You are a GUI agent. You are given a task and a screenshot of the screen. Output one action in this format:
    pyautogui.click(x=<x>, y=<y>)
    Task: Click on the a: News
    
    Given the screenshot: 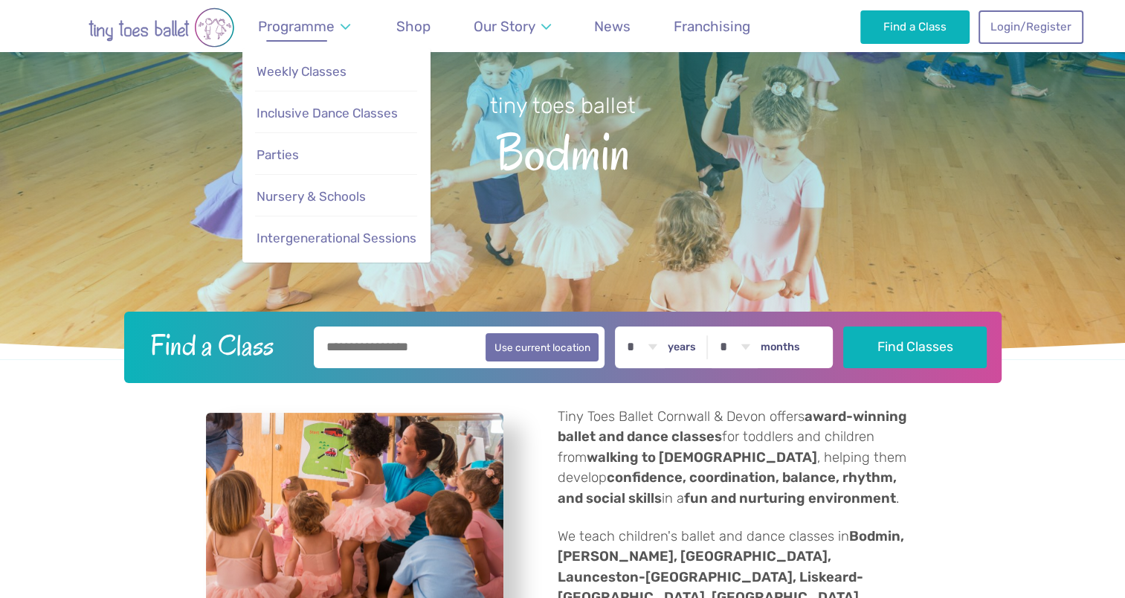 What is the action you would take?
    pyautogui.click(x=613, y=26)
    